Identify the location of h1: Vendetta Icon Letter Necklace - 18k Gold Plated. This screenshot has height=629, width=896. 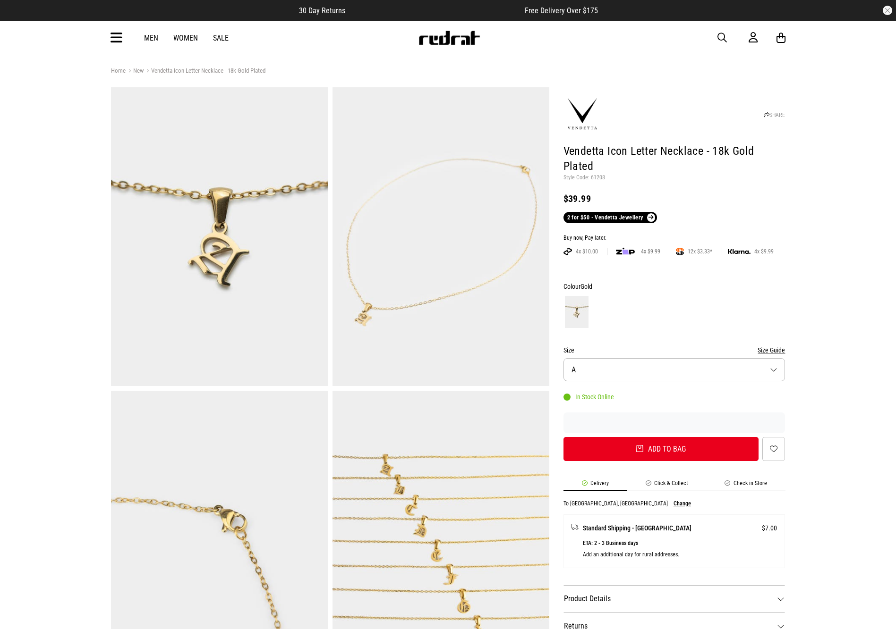
(674, 159).